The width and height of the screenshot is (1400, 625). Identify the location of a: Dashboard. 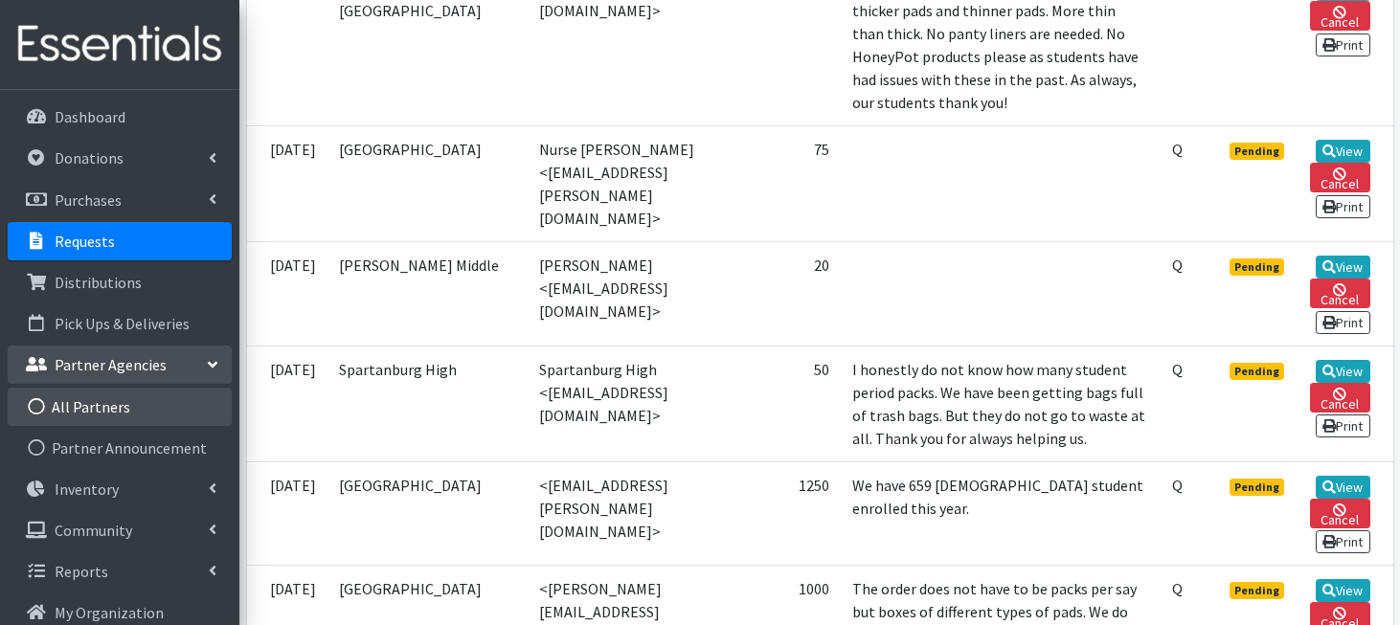
(120, 117).